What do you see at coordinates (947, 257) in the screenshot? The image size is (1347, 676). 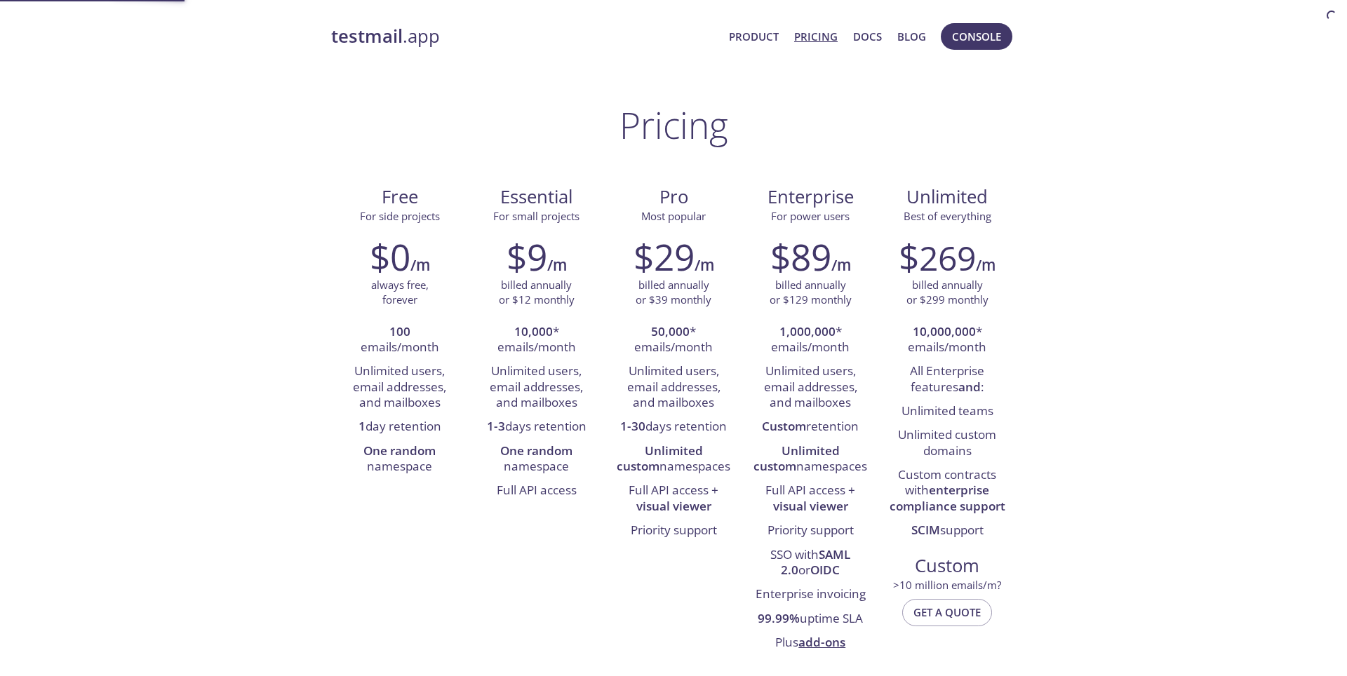 I see `span: 269` at bounding box center [947, 257].